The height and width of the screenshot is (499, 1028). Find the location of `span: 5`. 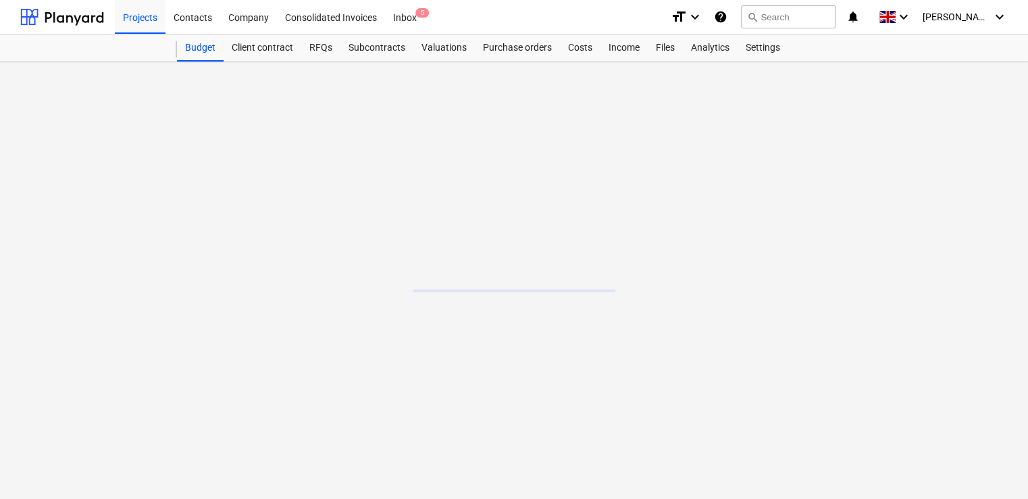

span: 5 is located at coordinates (422, 13).